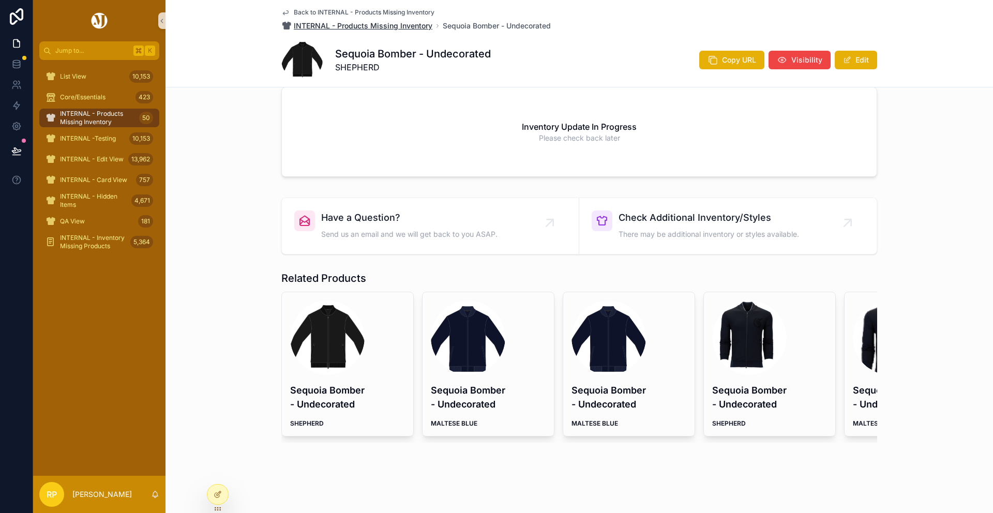  I want to click on a: Back to INTERNAL - Products Missing Inventory, so click(358, 12).